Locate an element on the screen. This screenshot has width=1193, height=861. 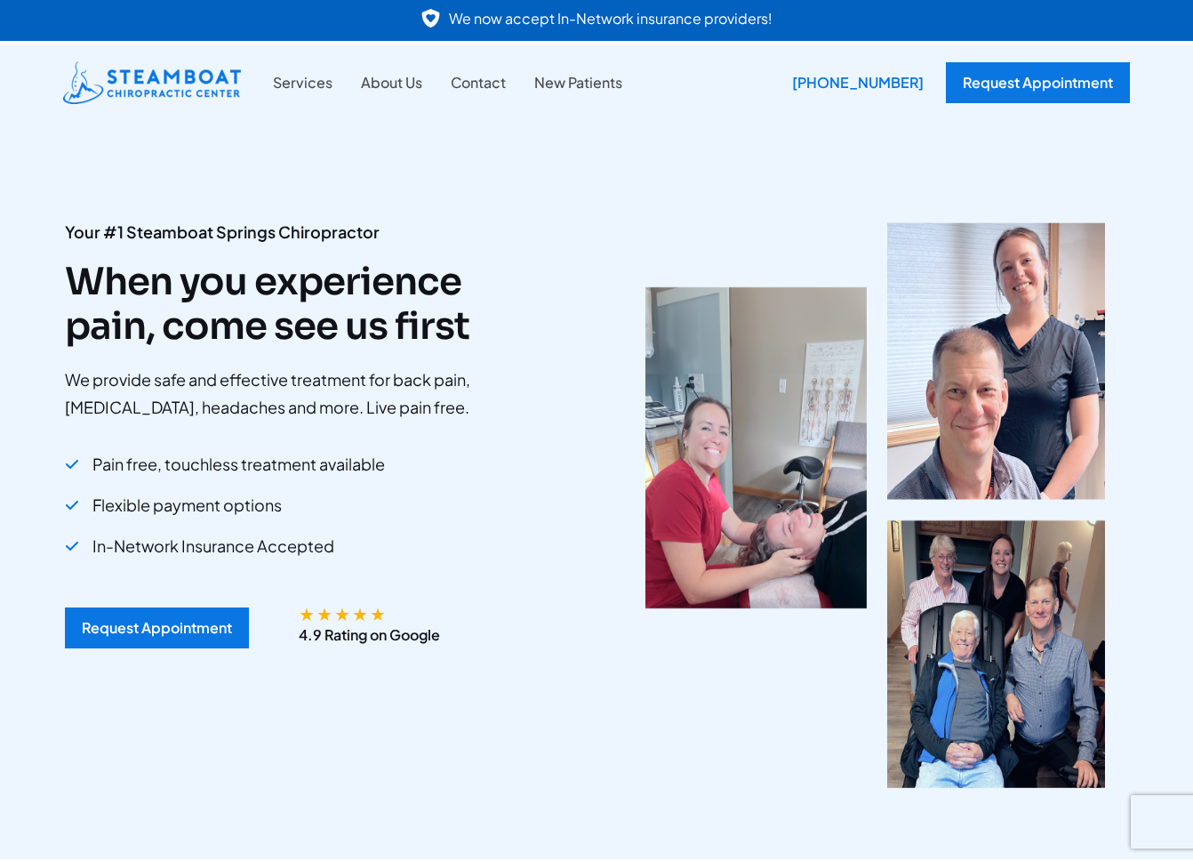
a: Services is located at coordinates (302, 83).